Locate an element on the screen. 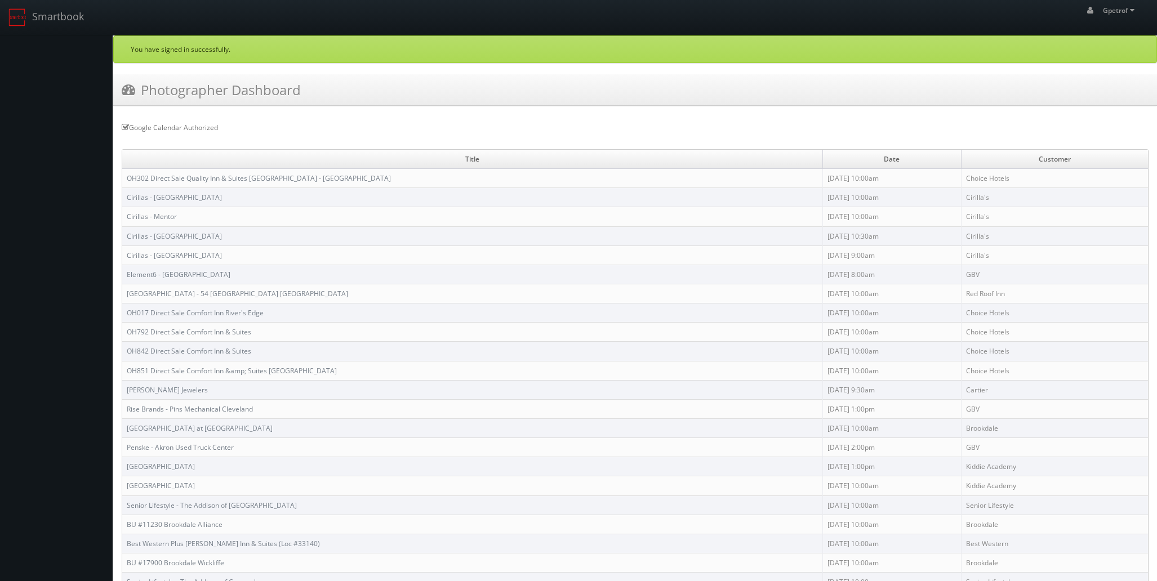 This screenshot has width=1157, height=581. a: OH017 Direct Sale Comfort Inn River's Edge is located at coordinates (195, 313).